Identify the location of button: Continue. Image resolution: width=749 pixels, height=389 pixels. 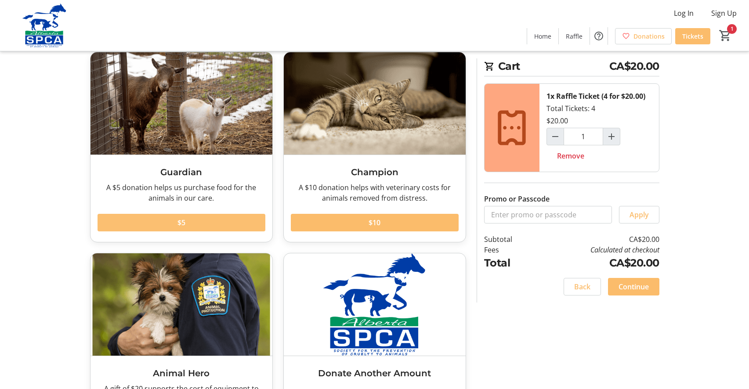
(634, 287).